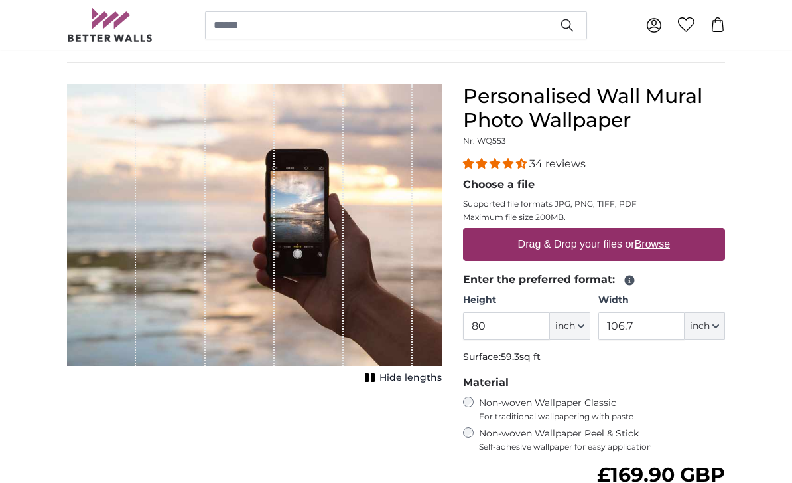  I want to click on label: Non-woven Wallpaper Classic, so click(602, 409).